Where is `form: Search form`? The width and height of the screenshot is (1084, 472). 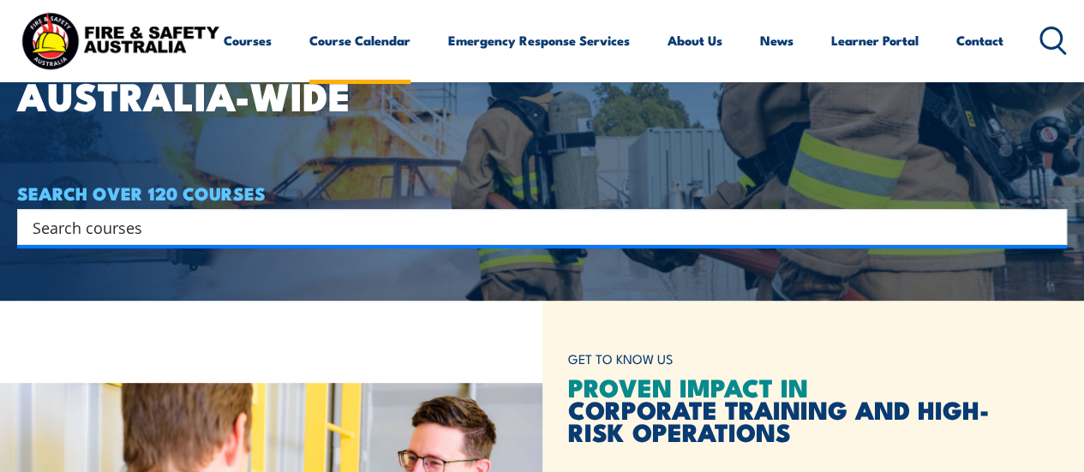
form: Search form is located at coordinates (534, 227).